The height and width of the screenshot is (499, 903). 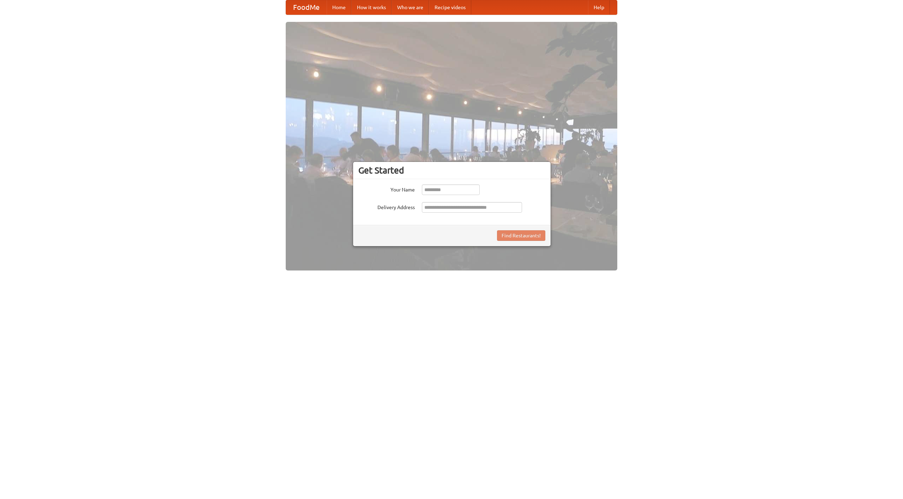 I want to click on label: Your Name, so click(x=387, y=189).